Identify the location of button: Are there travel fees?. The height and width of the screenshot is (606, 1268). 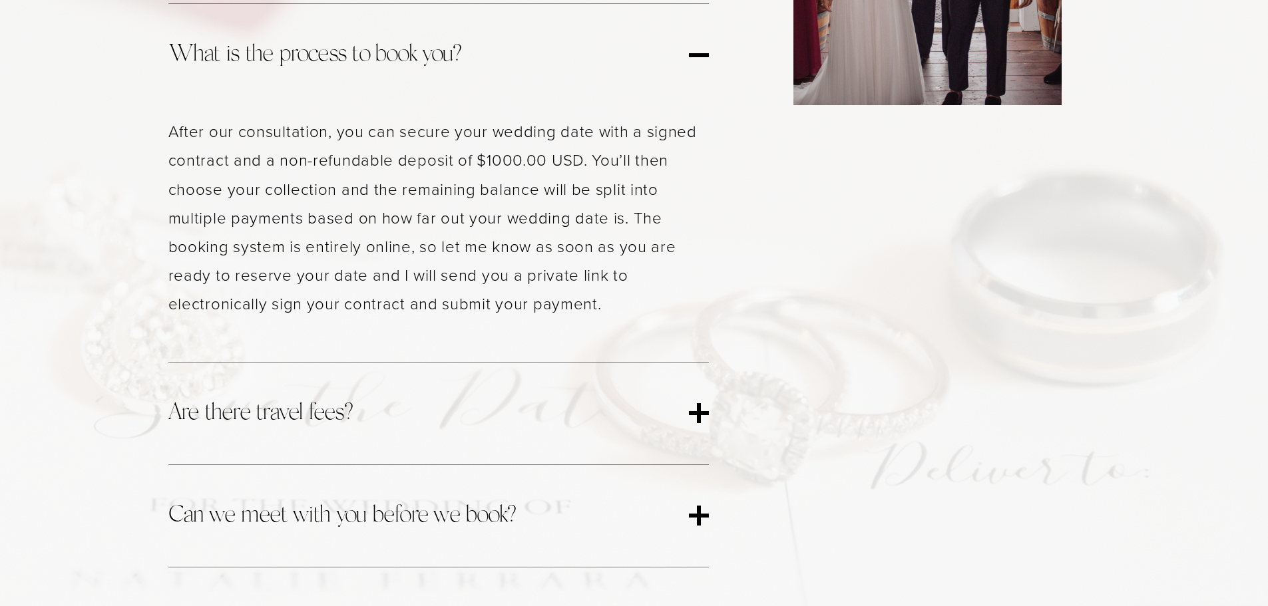
(439, 413).